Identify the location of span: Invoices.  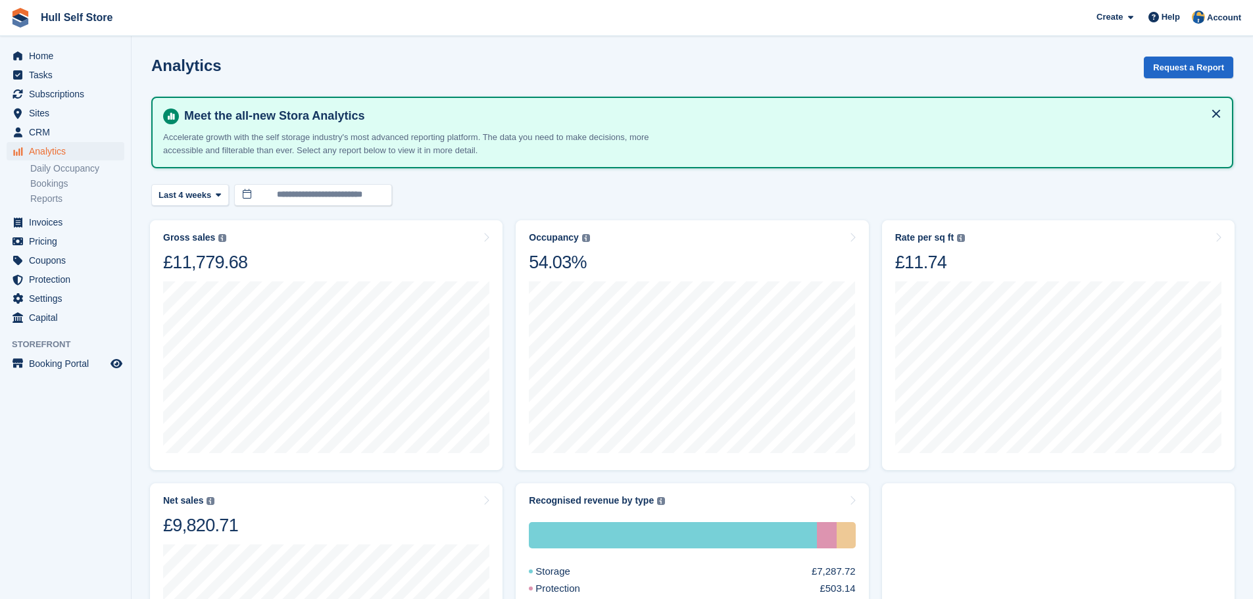
(68, 222).